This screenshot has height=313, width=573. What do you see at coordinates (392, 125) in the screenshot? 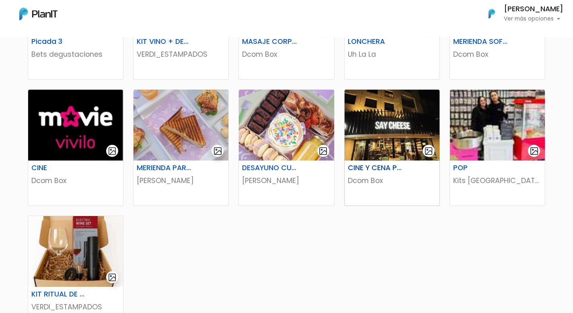
I see `img: thumb_WhatsApp_Image_2024-05-31_at_10.12.15.jpeg` at bounding box center [392, 125].